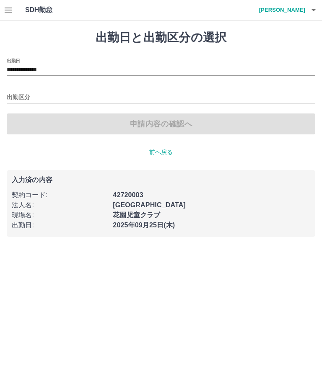 This screenshot has height=381, width=322. I want to click on h1: 出勤日と出勤区分の選択, so click(161, 38).